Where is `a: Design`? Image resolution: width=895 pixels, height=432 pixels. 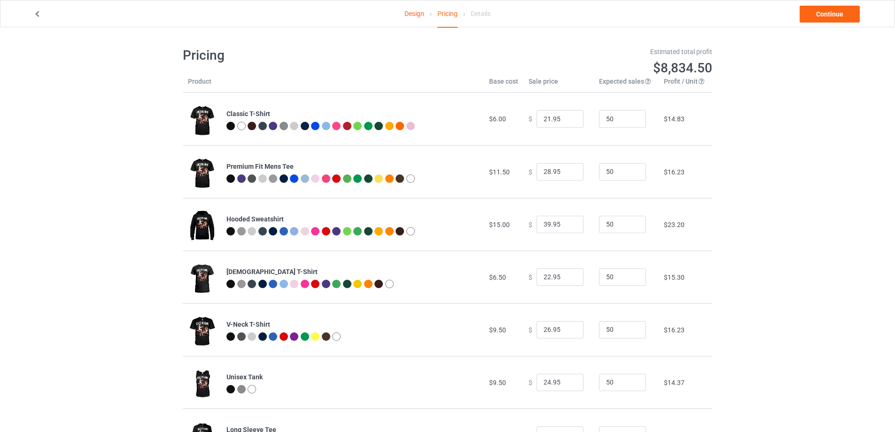 a: Design is located at coordinates (415, 14).